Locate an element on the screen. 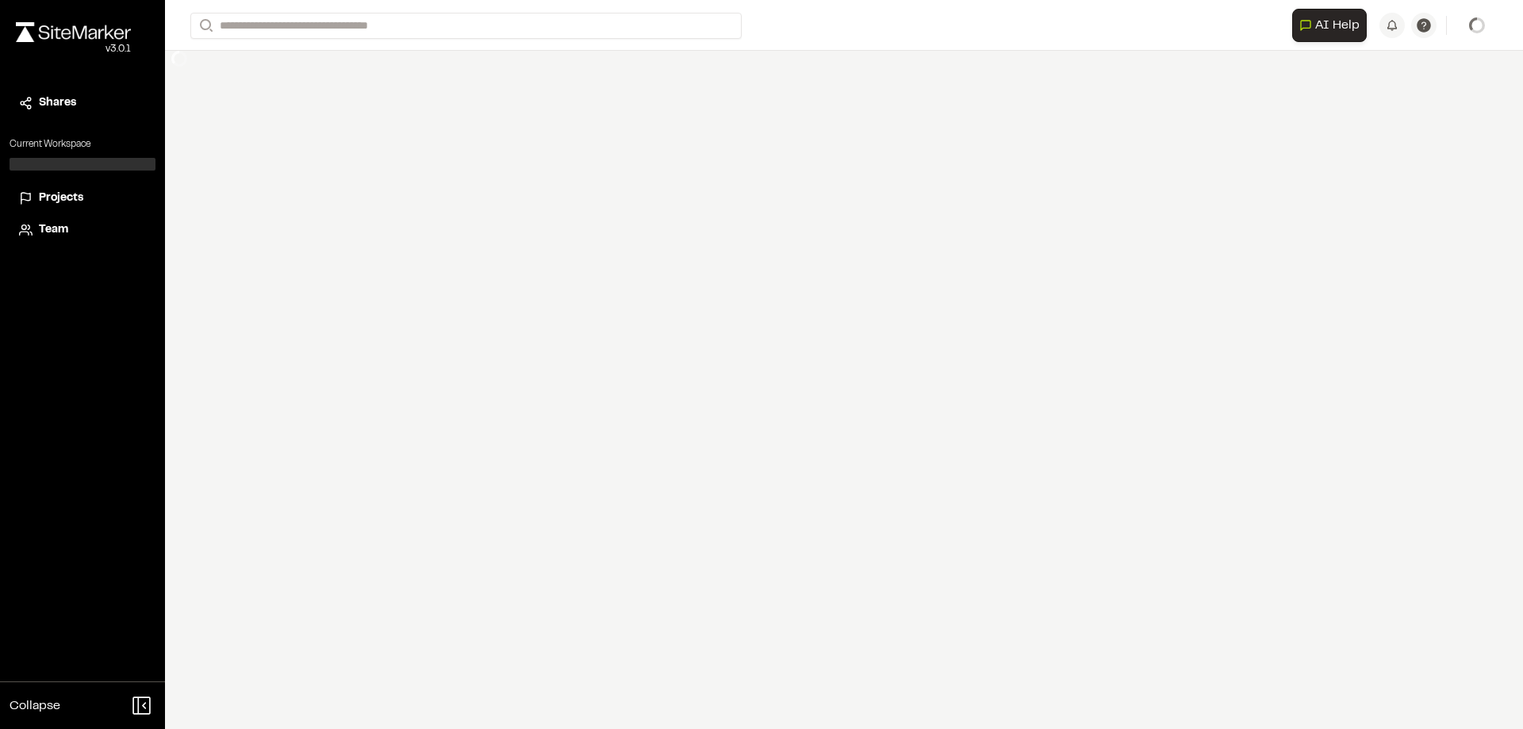 The width and height of the screenshot is (1523, 729). p: Current Workspace is located at coordinates (82, 144).